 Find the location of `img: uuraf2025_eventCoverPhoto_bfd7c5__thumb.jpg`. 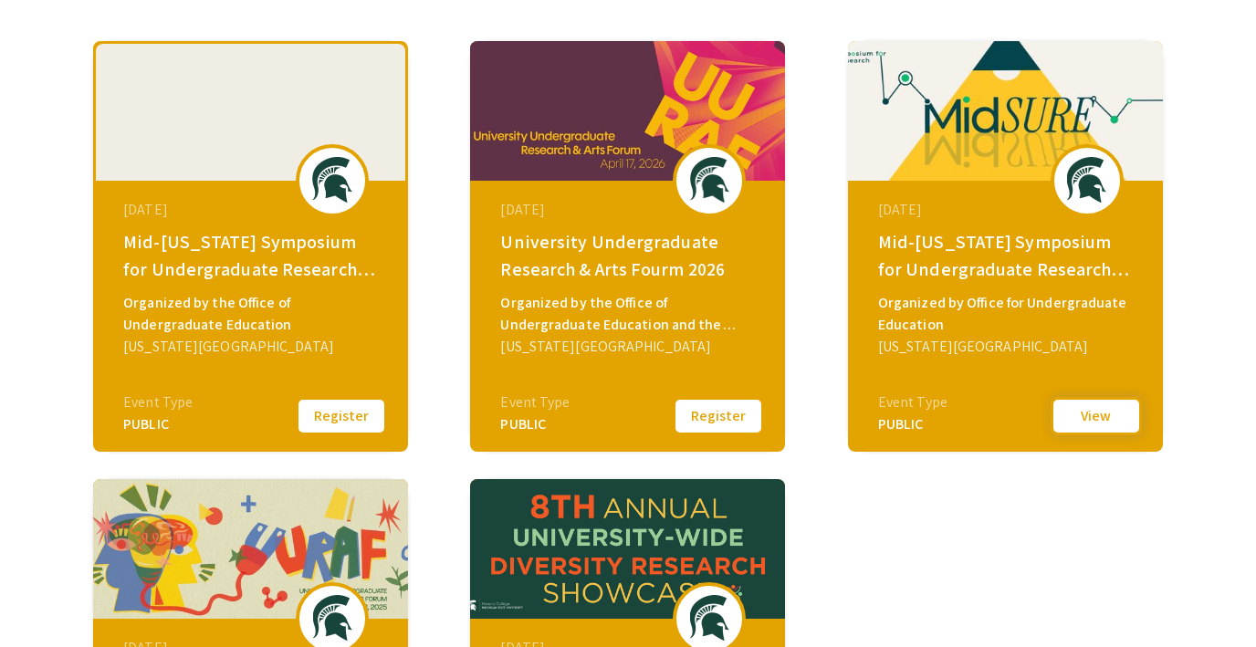

img: uuraf2025_eventCoverPhoto_bfd7c5__thumb.jpg is located at coordinates (250, 549).